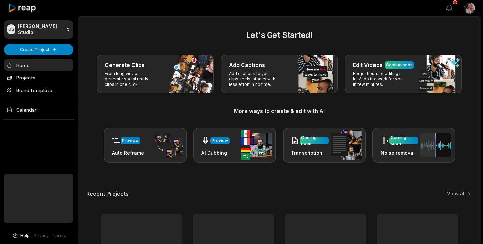 This screenshot has height=244, width=483. I want to click on img: transcription.png, so click(346, 145).